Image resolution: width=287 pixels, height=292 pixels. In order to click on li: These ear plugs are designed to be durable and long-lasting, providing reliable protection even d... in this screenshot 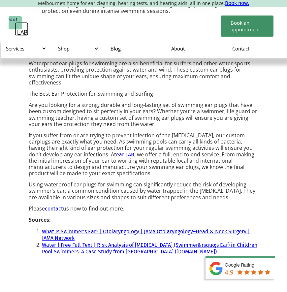, I will do `click(150, 8)`.